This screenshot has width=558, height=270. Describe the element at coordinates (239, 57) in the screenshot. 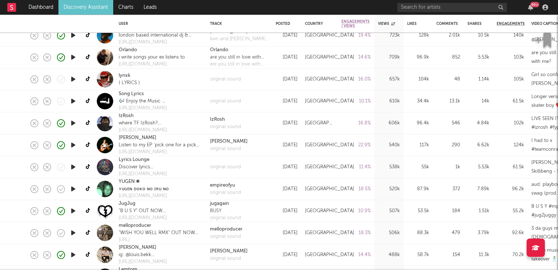

I see `div: are you still in love with me?` at that location.